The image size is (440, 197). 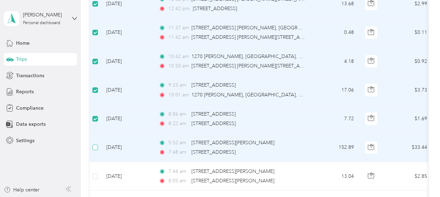 What do you see at coordinates (178, 28) in the screenshot?
I see `span: 11:37 am` at bounding box center [178, 28].